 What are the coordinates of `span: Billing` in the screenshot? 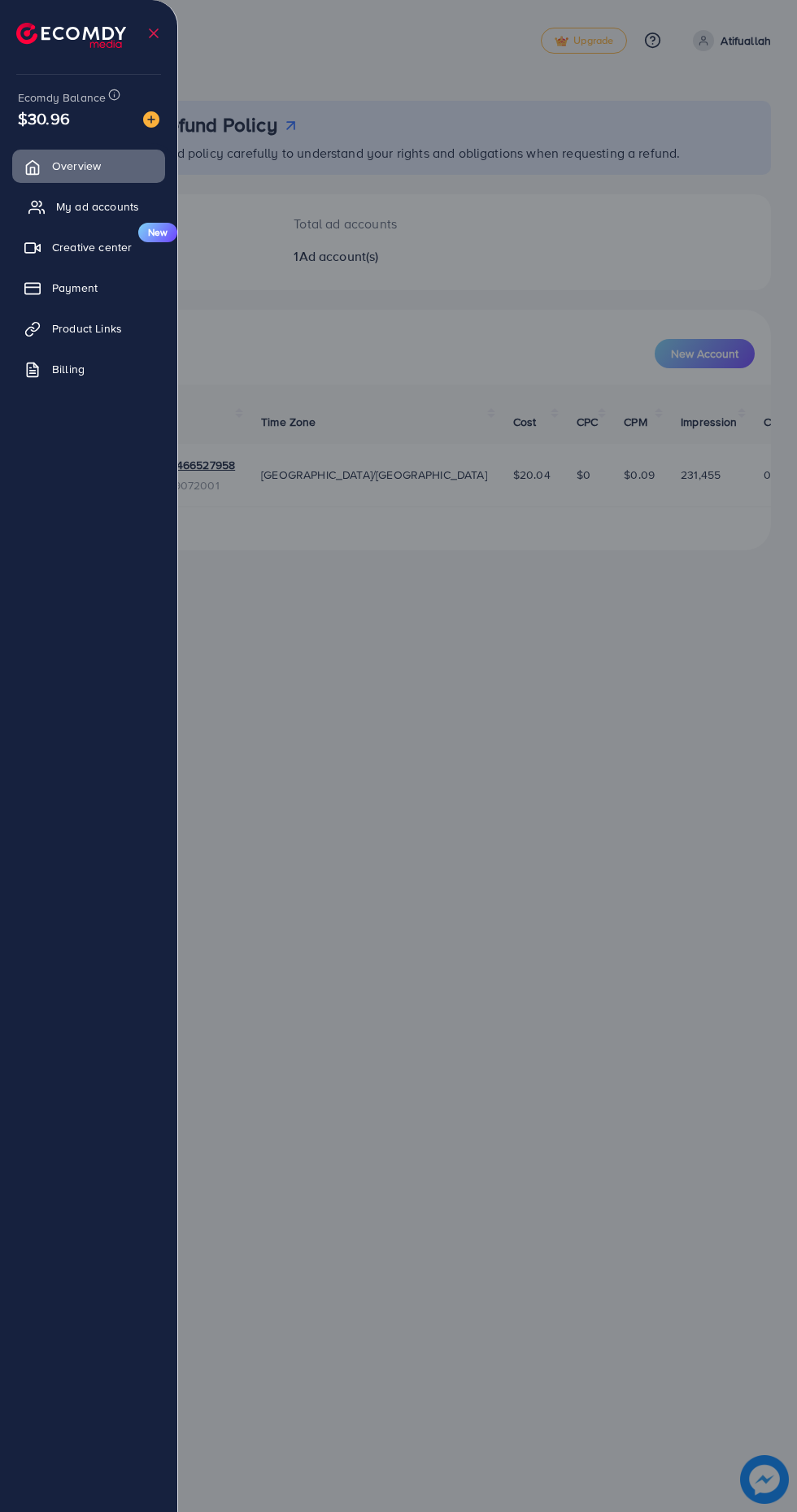 It's located at (69, 370).